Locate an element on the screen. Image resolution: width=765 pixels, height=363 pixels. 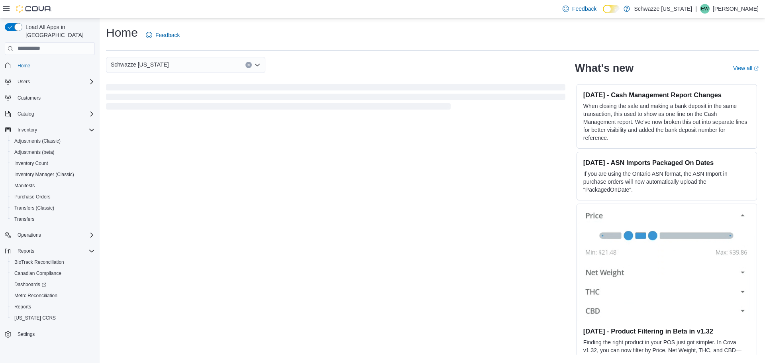
input: Dark Mode is located at coordinates (611, 9).